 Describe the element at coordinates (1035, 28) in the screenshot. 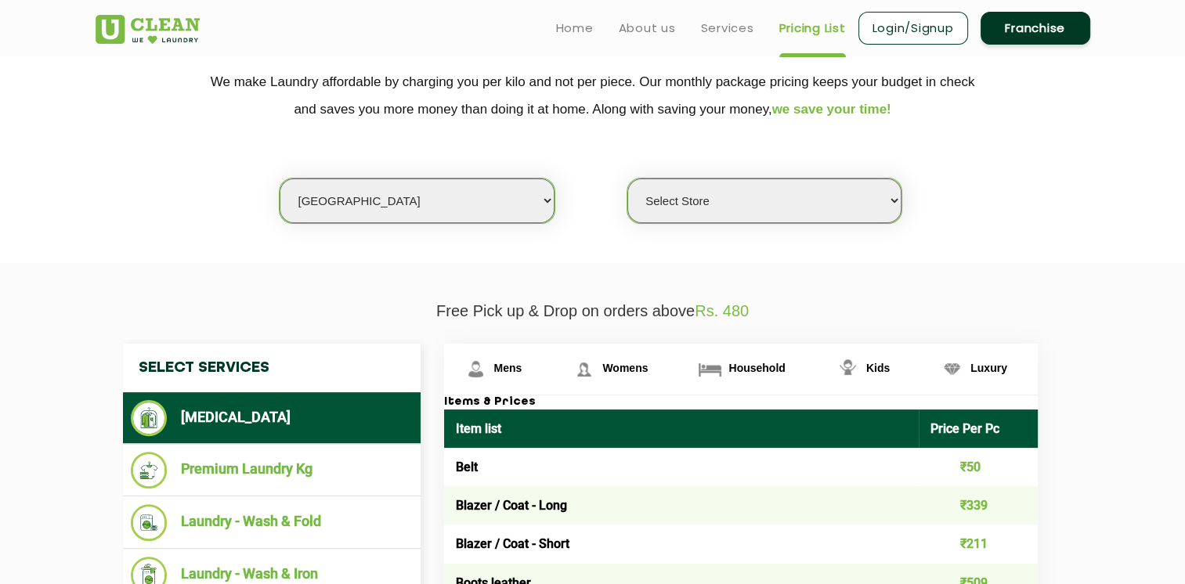

I see `a: Franchise` at that location.